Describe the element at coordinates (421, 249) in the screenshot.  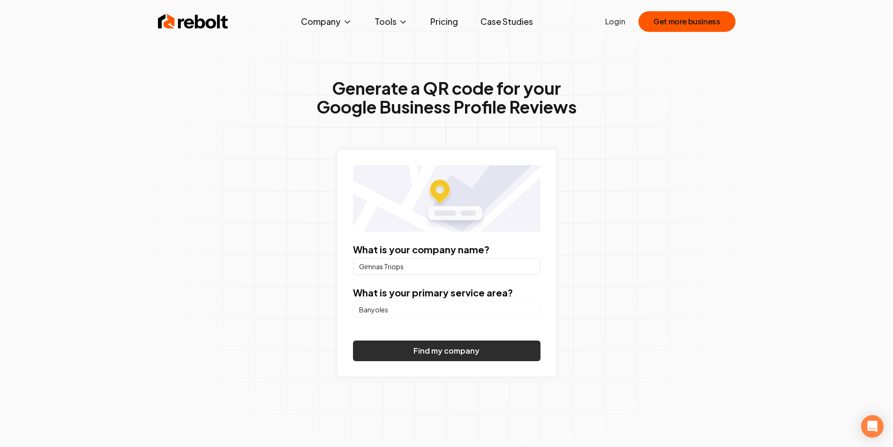
I see `label: What is your company name?` at that location.